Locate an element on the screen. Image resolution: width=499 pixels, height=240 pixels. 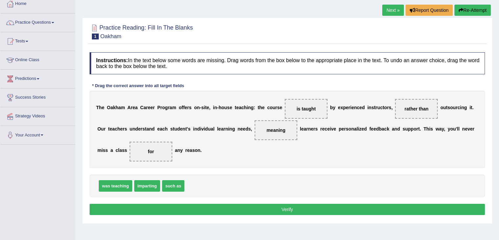
b: T is located at coordinates (97, 107).